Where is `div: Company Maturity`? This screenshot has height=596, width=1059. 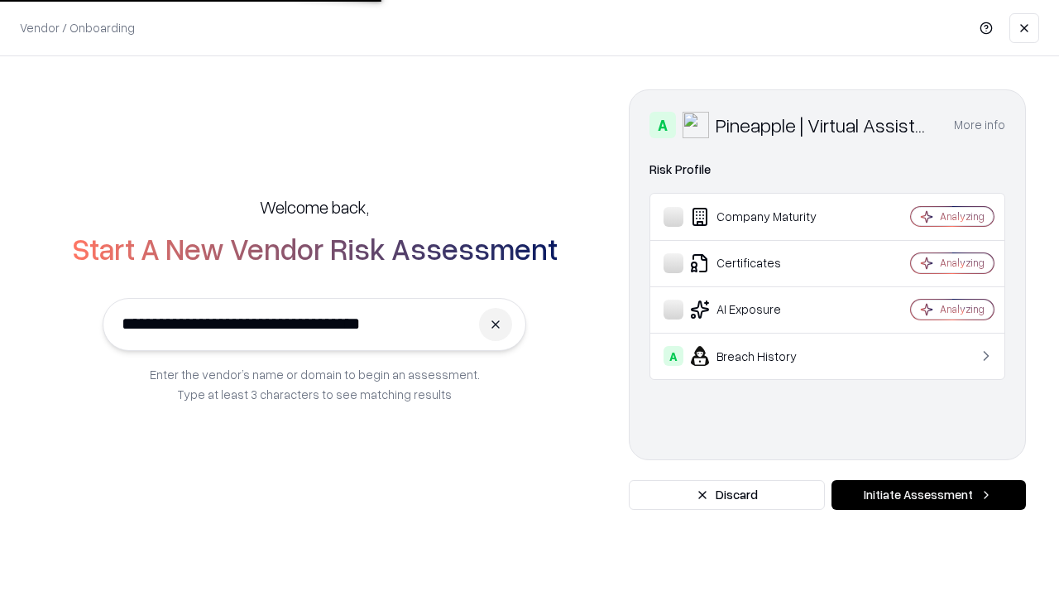
div: Company Maturity is located at coordinates (762, 217).